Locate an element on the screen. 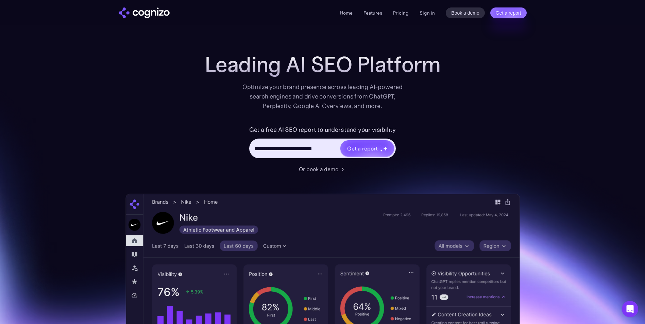  h1: Leading AI SEO Platform is located at coordinates (323, 65).